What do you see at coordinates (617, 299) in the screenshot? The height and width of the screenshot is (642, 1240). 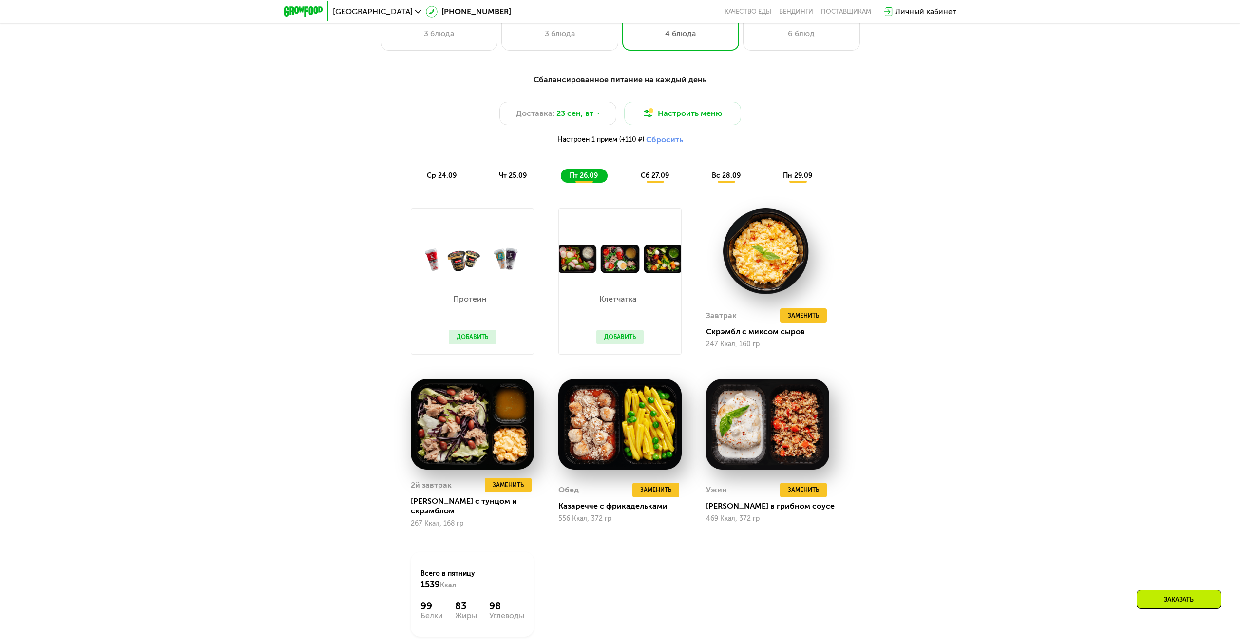 I see `p: Клетчатка` at bounding box center [617, 299].